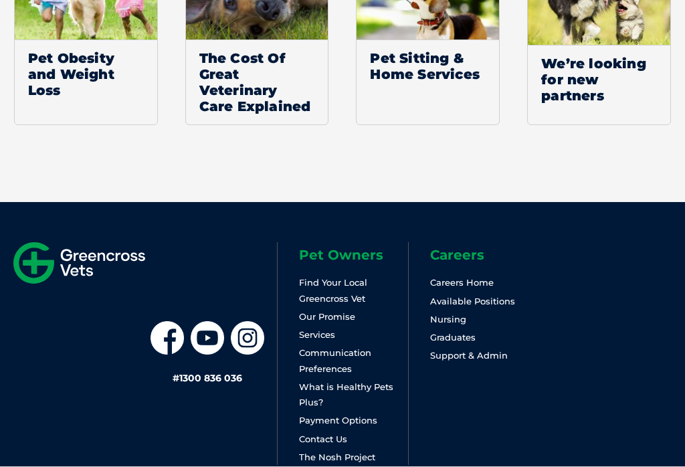 Image resolution: width=685 pixels, height=467 pixels. Describe the element at coordinates (338, 421) in the screenshot. I see `a: Payment Options` at that location.